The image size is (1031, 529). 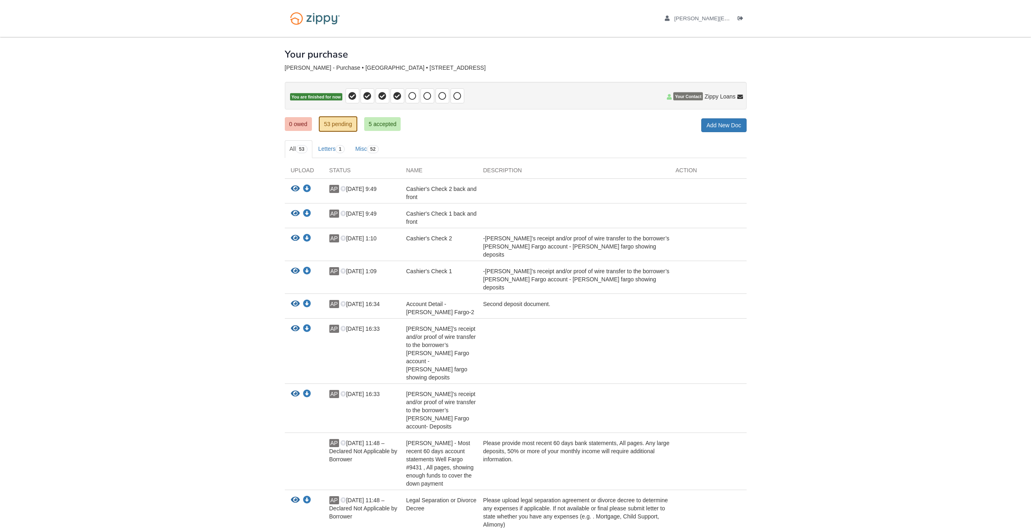 I want to click on a: Download Cashier's Check 1 back and front, so click(x=307, y=214).